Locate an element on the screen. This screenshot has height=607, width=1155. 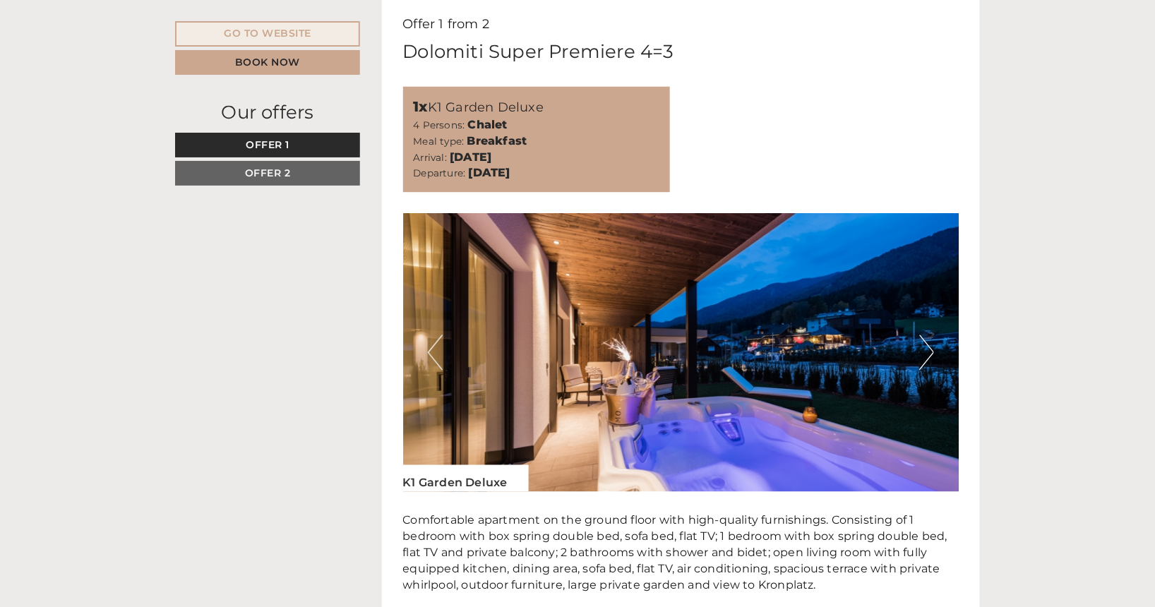
div: Dolomiti Super Premiere 4=3 is located at coordinates (539, 52).